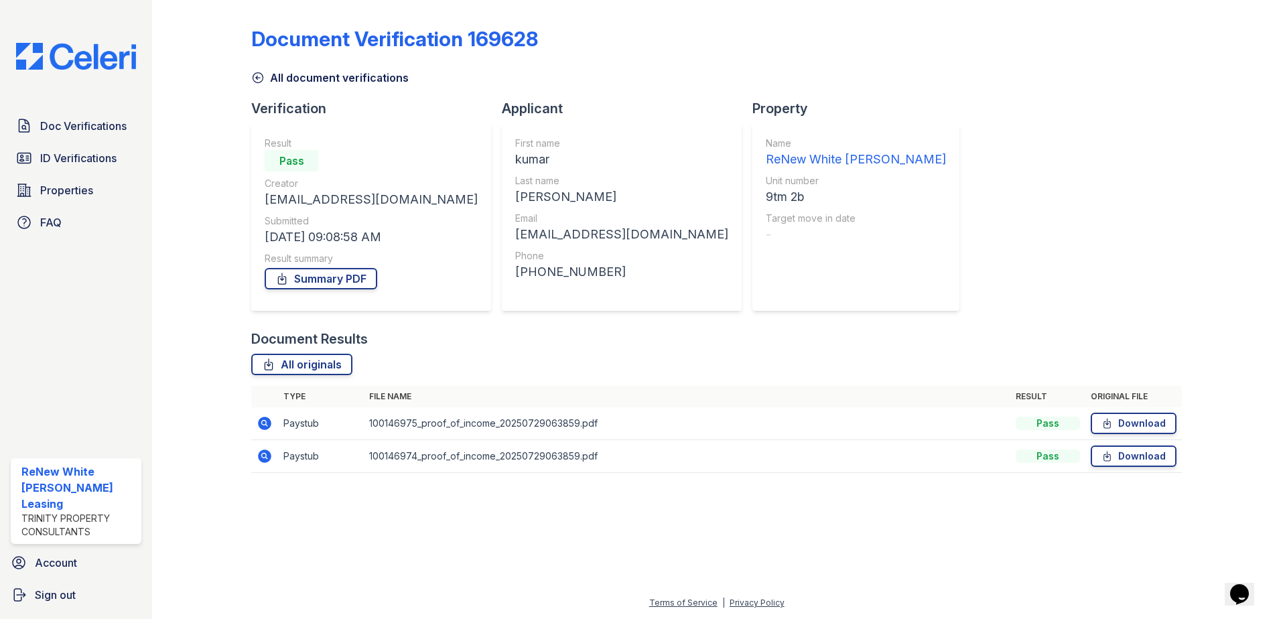 This screenshot has width=1281, height=619. What do you see at coordinates (371, 259) in the screenshot?
I see `div: Result summary` at bounding box center [371, 259].